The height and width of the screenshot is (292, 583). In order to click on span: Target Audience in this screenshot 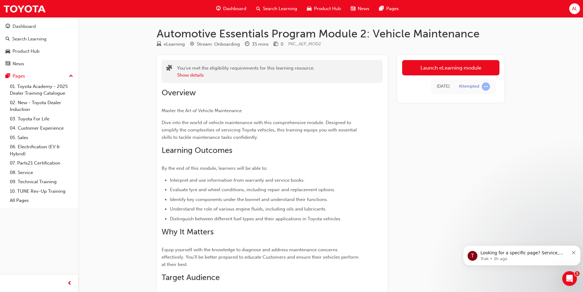, I will do `click(191, 277)`.